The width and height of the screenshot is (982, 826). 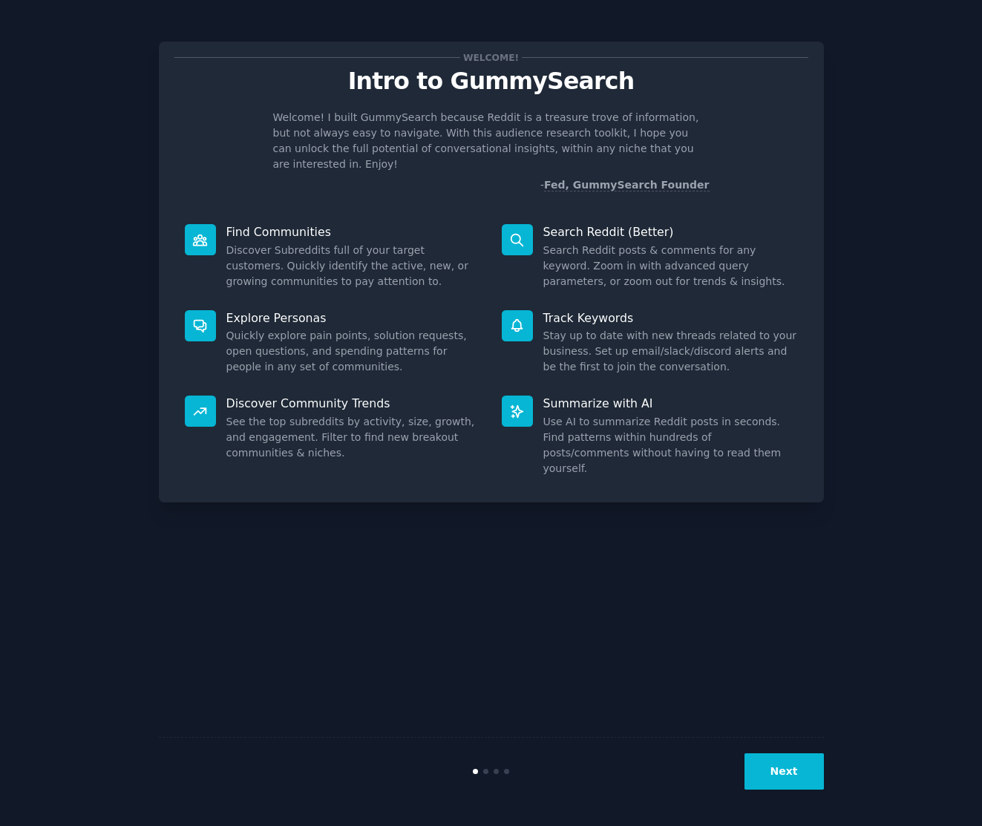 I want to click on dd: Stay up to date with new threads related to your business. Set up email/slack/discord alerts and ..., so click(x=670, y=351).